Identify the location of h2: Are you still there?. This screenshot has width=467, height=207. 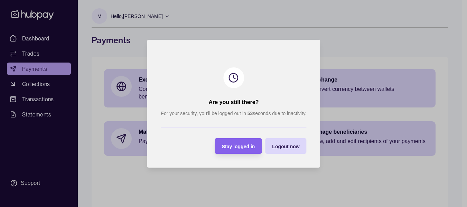
(233, 102).